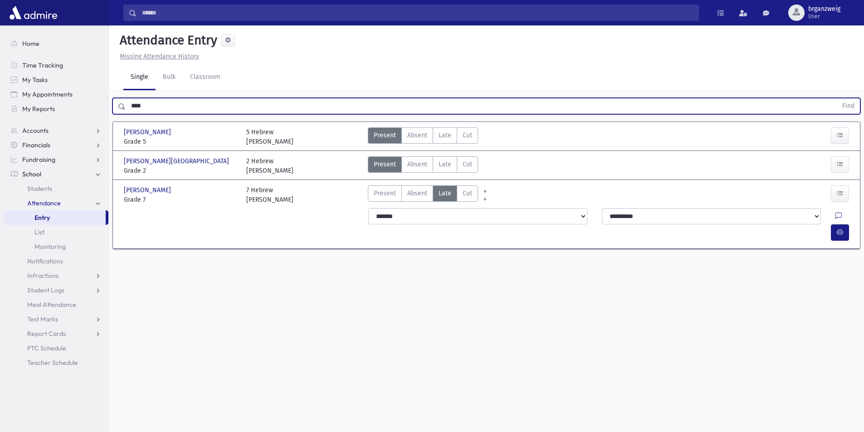 This screenshot has width=864, height=432. Describe the element at coordinates (824, 16) in the screenshot. I see `span: User` at that location.